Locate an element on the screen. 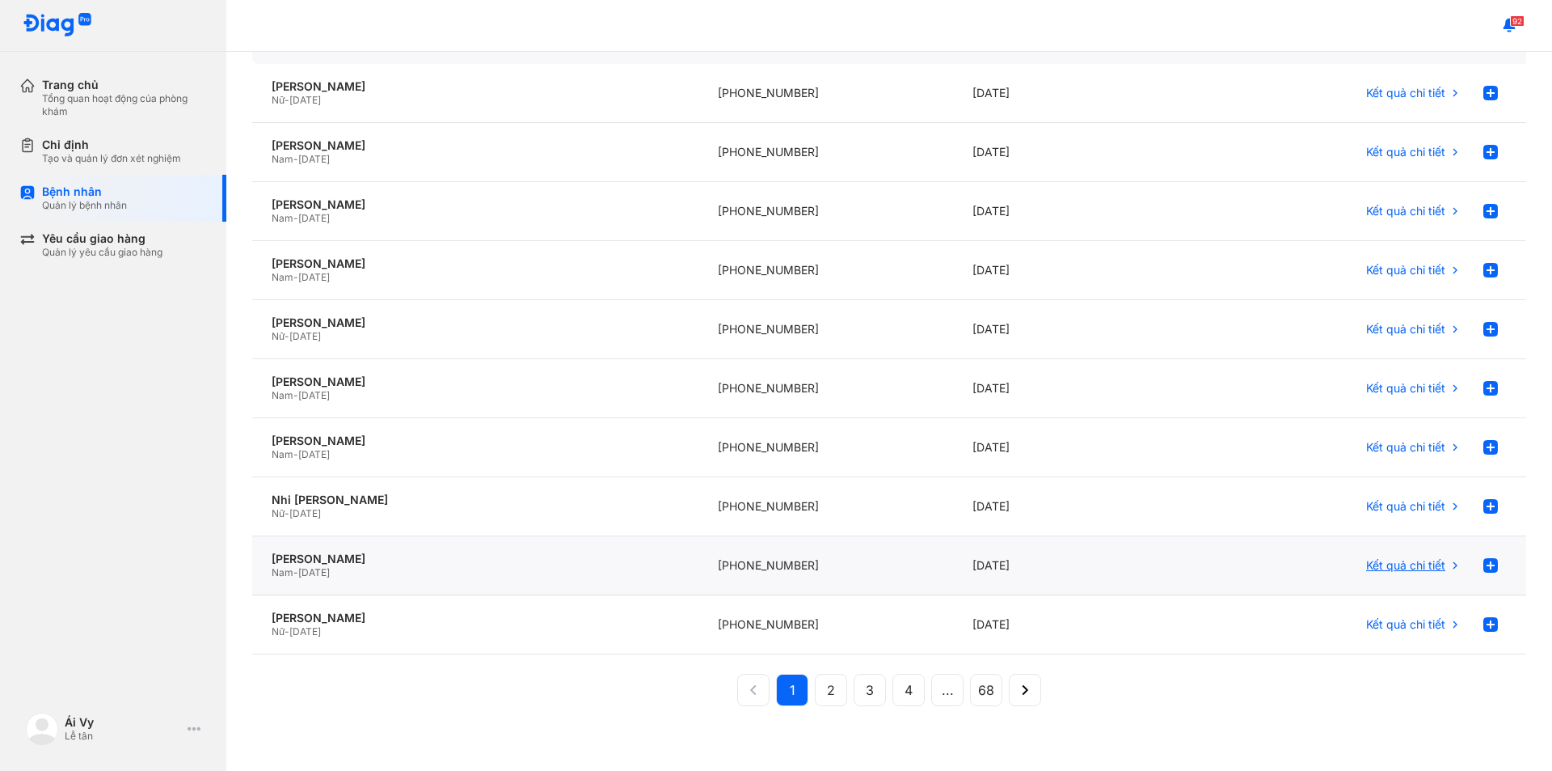  div: Tổng quan hoạt động của phòng khám is located at coordinates (125, 105).